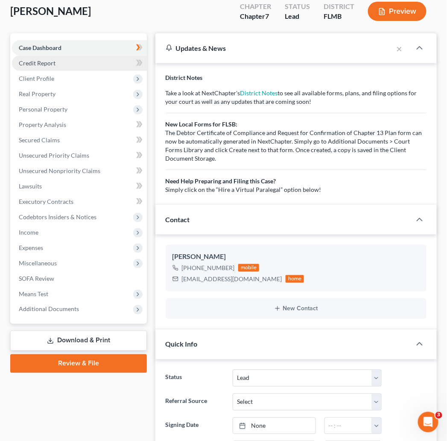 This screenshot has width=447, height=441. What do you see at coordinates (42, 124) in the screenshot?
I see `span: Property Analysis` at bounding box center [42, 124].